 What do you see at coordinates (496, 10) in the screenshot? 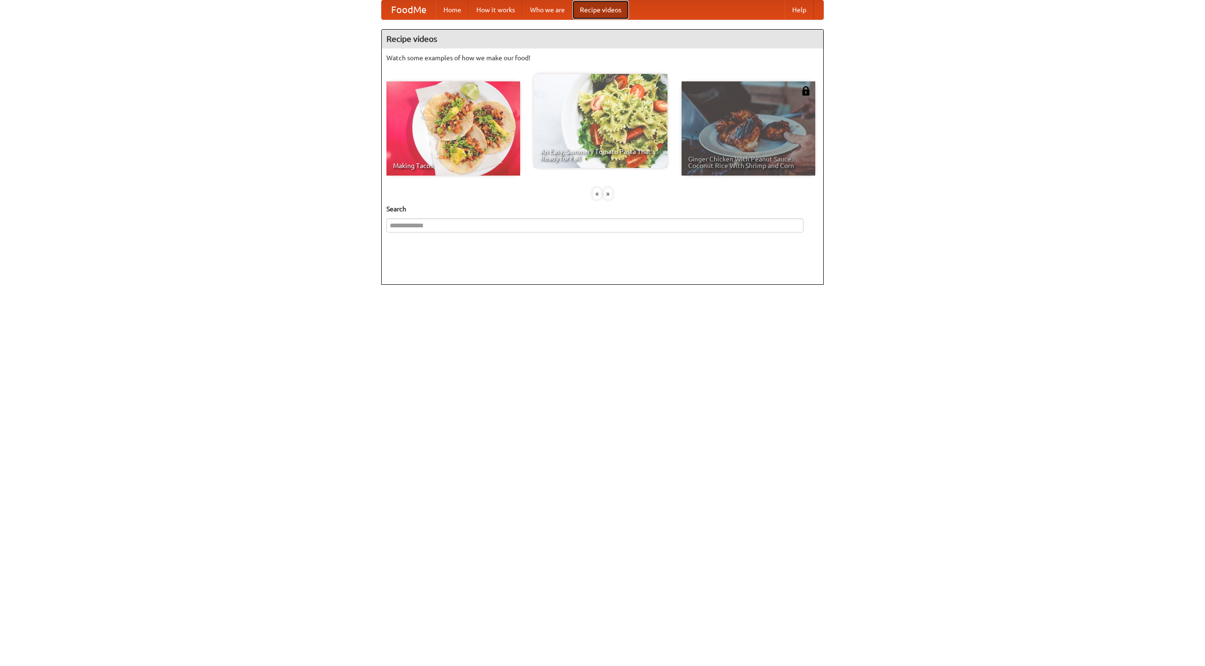
I see `a: How it works` at bounding box center [496, 10].